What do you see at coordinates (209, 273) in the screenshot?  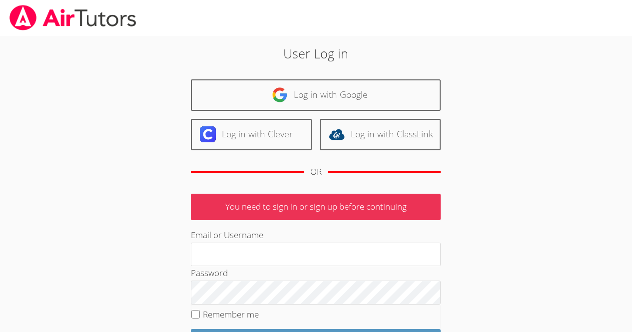 I see `label: Password` at bounding box center [209, 273].